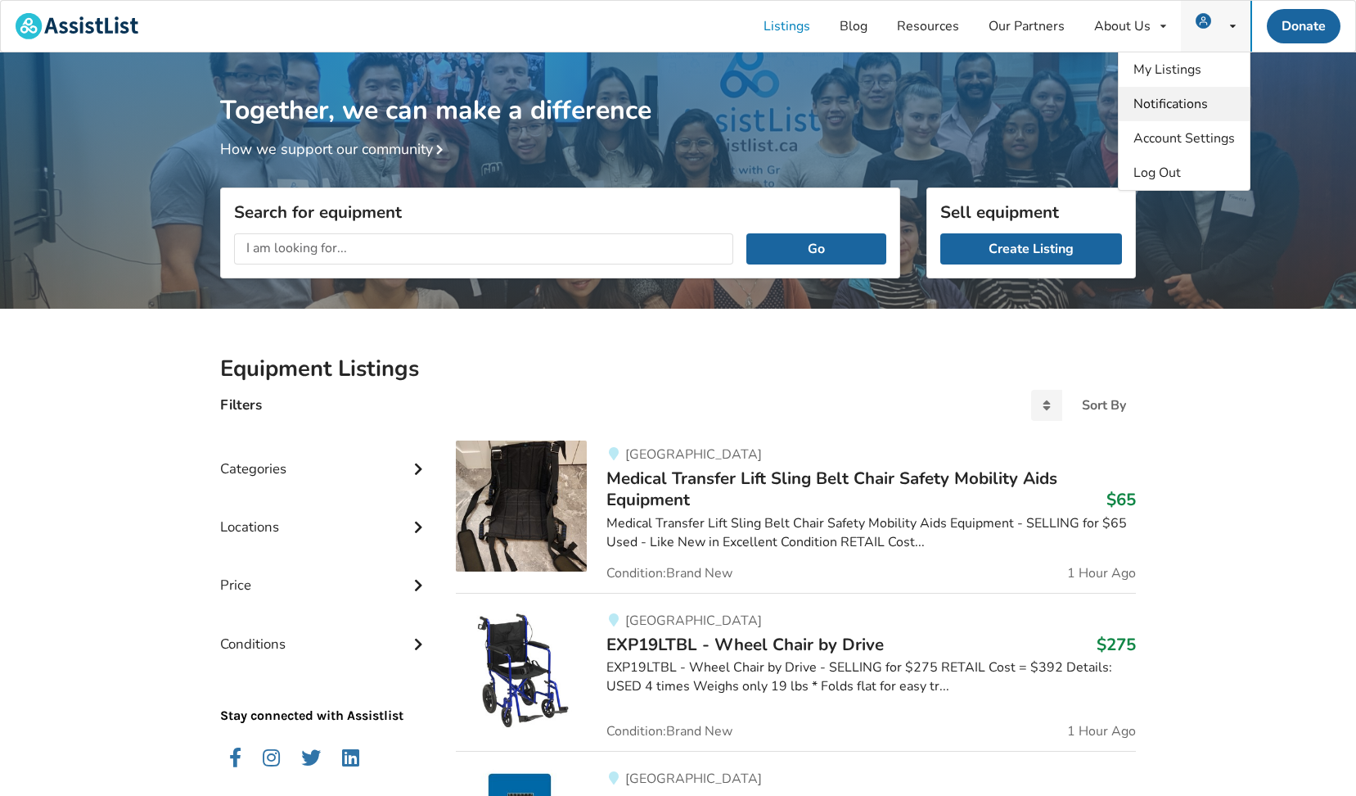 This screenshot has width=1356, height=796. I want to click on p: Stay connected with Assistlist, so click(325, 692).